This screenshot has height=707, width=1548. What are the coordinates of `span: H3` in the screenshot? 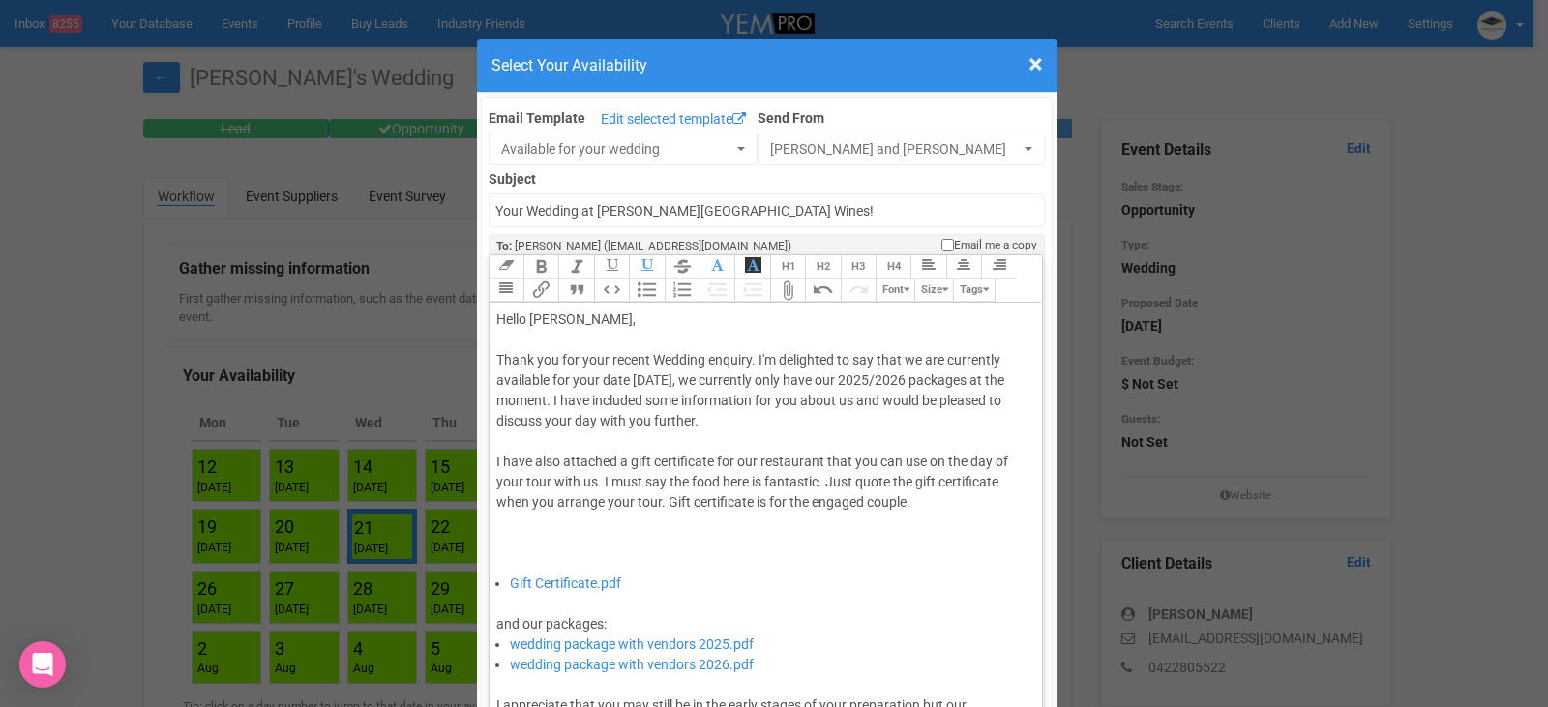 It's located at (858, 266).